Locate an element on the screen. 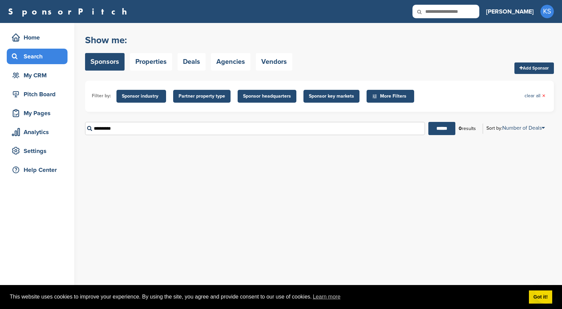 The height and width of the screenshot is (309, 562). span: Partner property type is located at coordinates (202, 96).